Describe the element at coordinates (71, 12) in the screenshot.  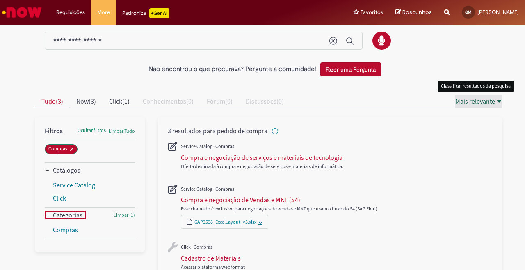
I see `span: Requisições` at that location.